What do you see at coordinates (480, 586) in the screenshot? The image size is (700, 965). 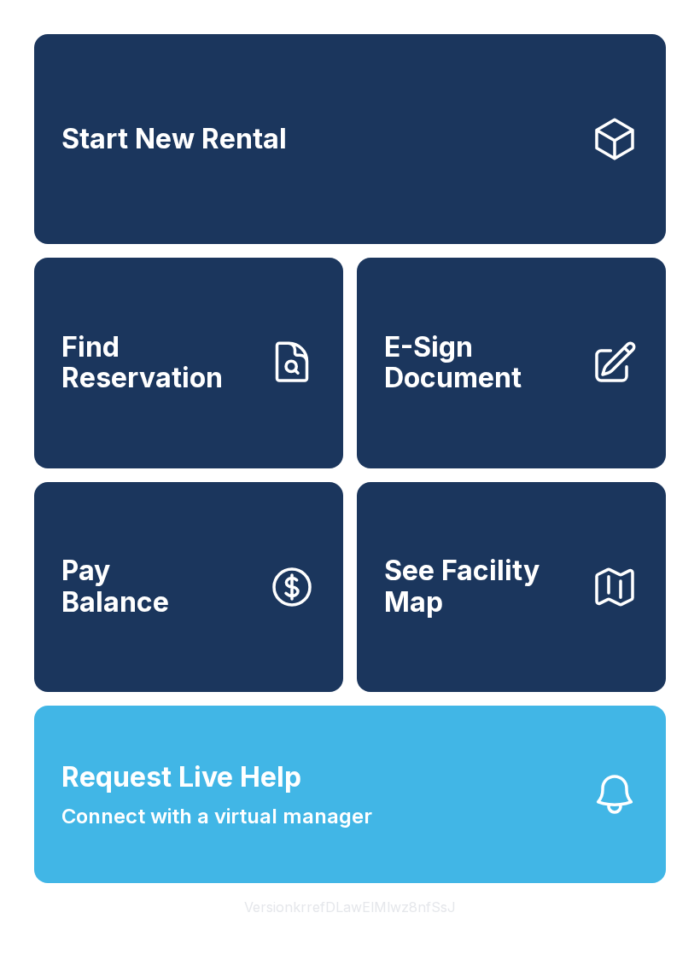 I see `span: See Facility Map` at bounding box center [480, 586].